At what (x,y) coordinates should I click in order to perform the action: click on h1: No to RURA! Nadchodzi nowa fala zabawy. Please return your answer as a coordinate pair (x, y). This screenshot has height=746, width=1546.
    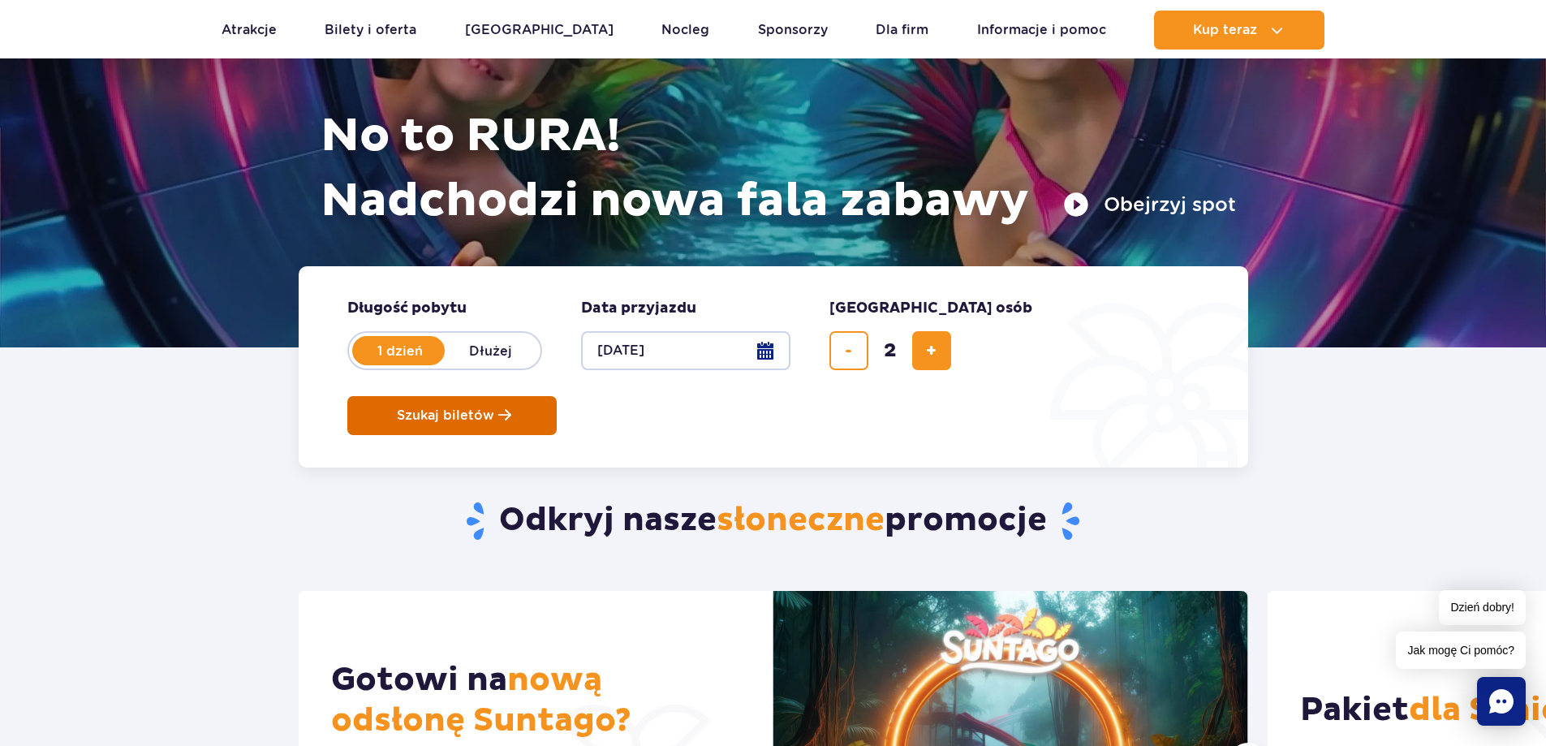
    Looking at the image, I should click on (779, 169).